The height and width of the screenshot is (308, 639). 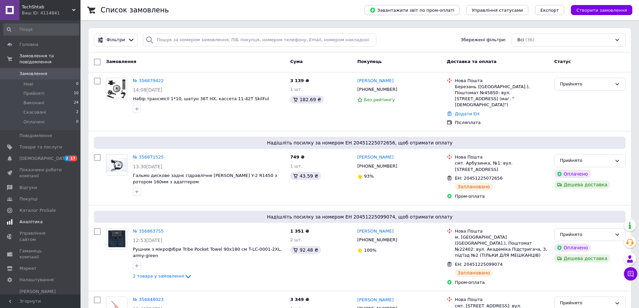 I want to click on div: 92.48 ₴, so click(x=305, y=250).